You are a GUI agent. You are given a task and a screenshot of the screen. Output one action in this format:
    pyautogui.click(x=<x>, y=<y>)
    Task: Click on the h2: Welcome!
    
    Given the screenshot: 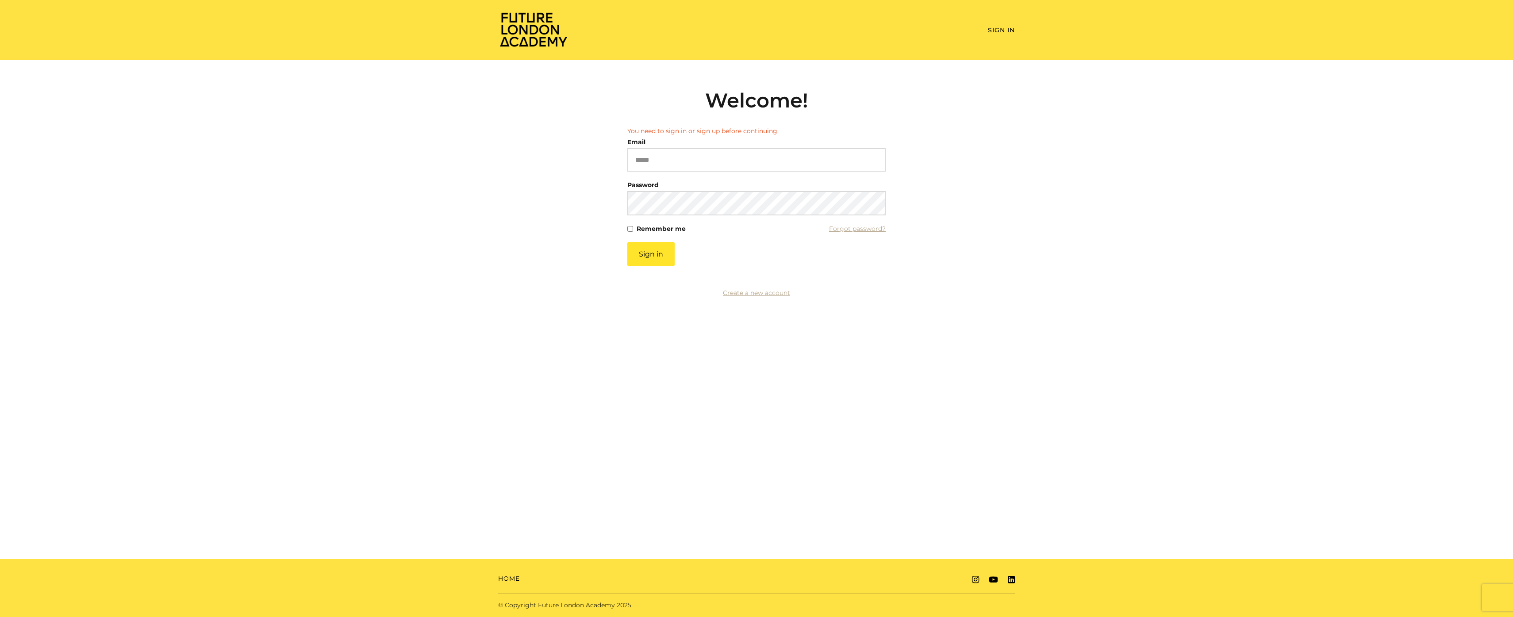 What is the action you would take?
    pyautogui.click(x=756, y=100)
    